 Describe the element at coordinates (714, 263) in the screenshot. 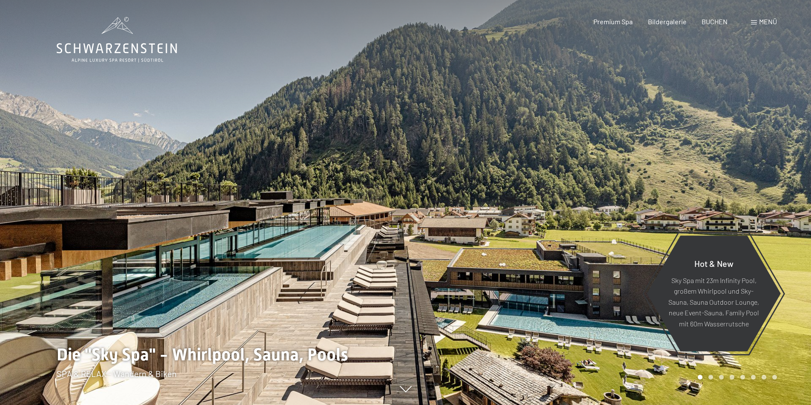

I see `span: Hot & New` at that location.